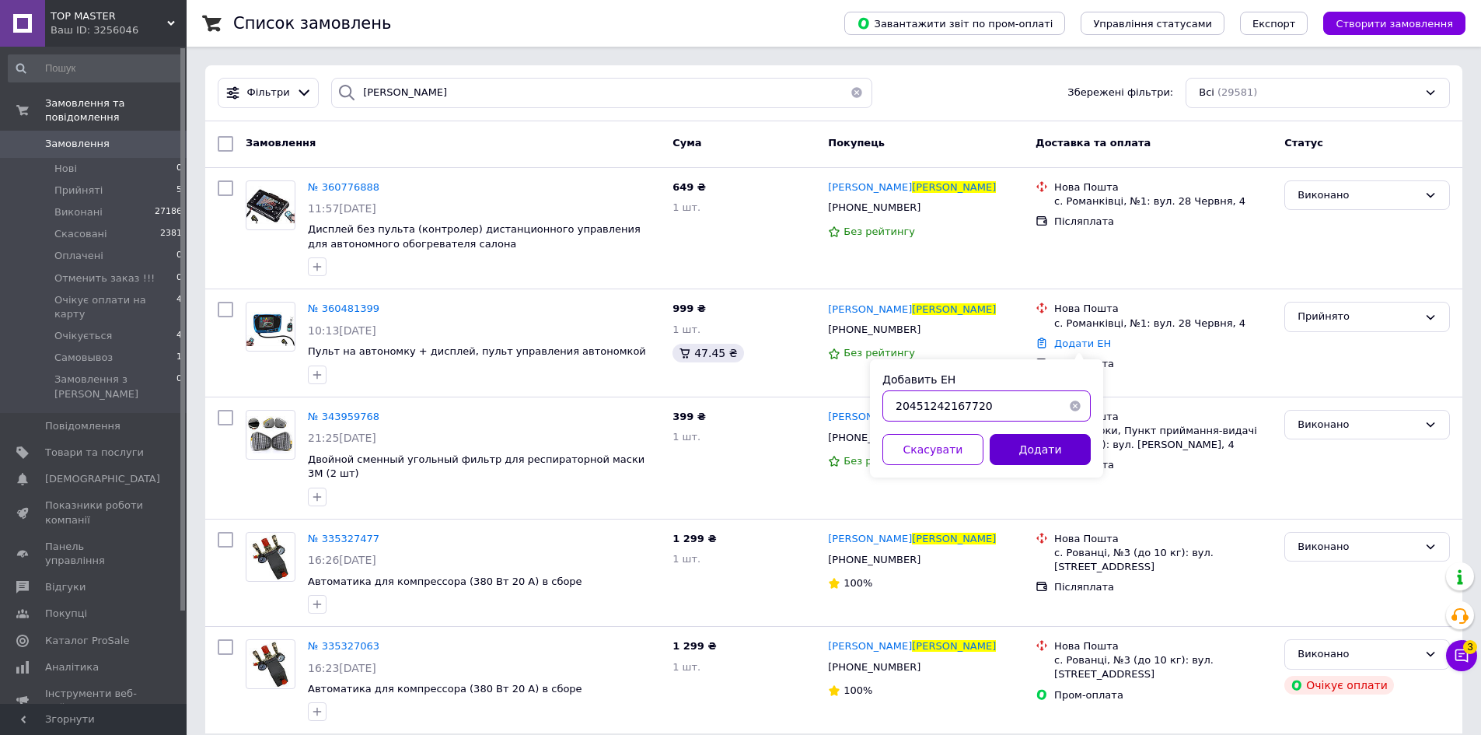 This screenshot has height=735, width=1481. Describe the element at coordinates (919, 379) in the screenshot. I see `label: Добавить ЕН` at that location.